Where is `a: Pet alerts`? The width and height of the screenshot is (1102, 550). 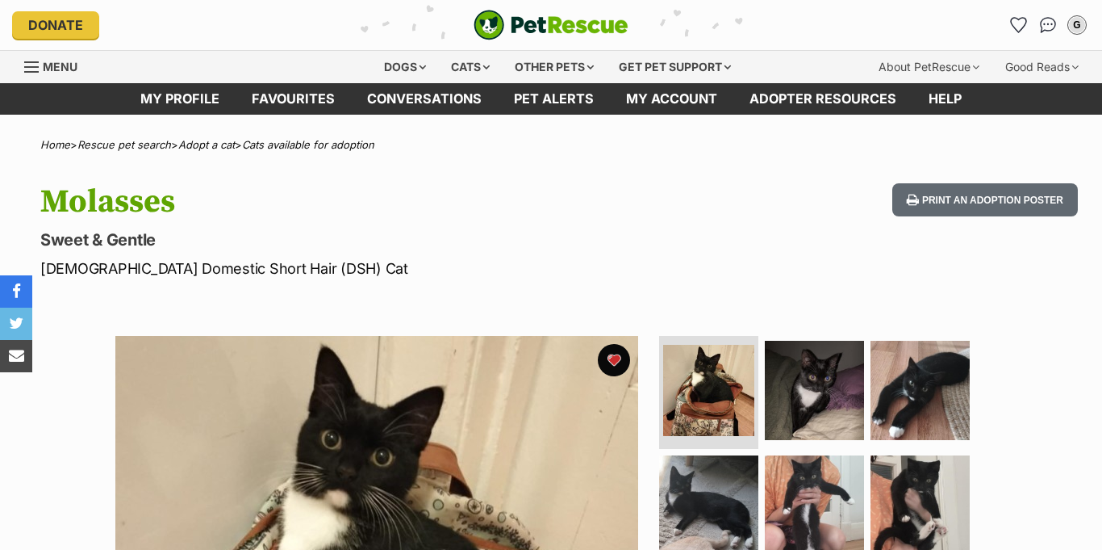 a: Pet alerts is located at coordinates (554, 98).